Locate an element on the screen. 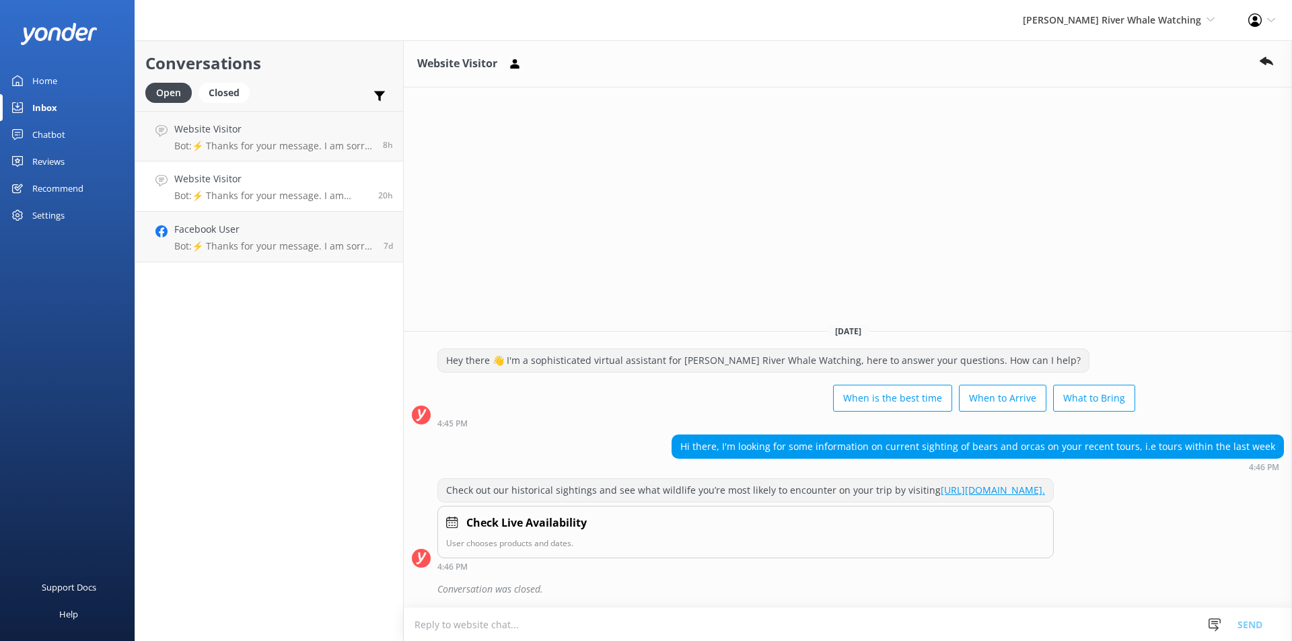  button: What to Bring is located at coordinates (1094, 398).